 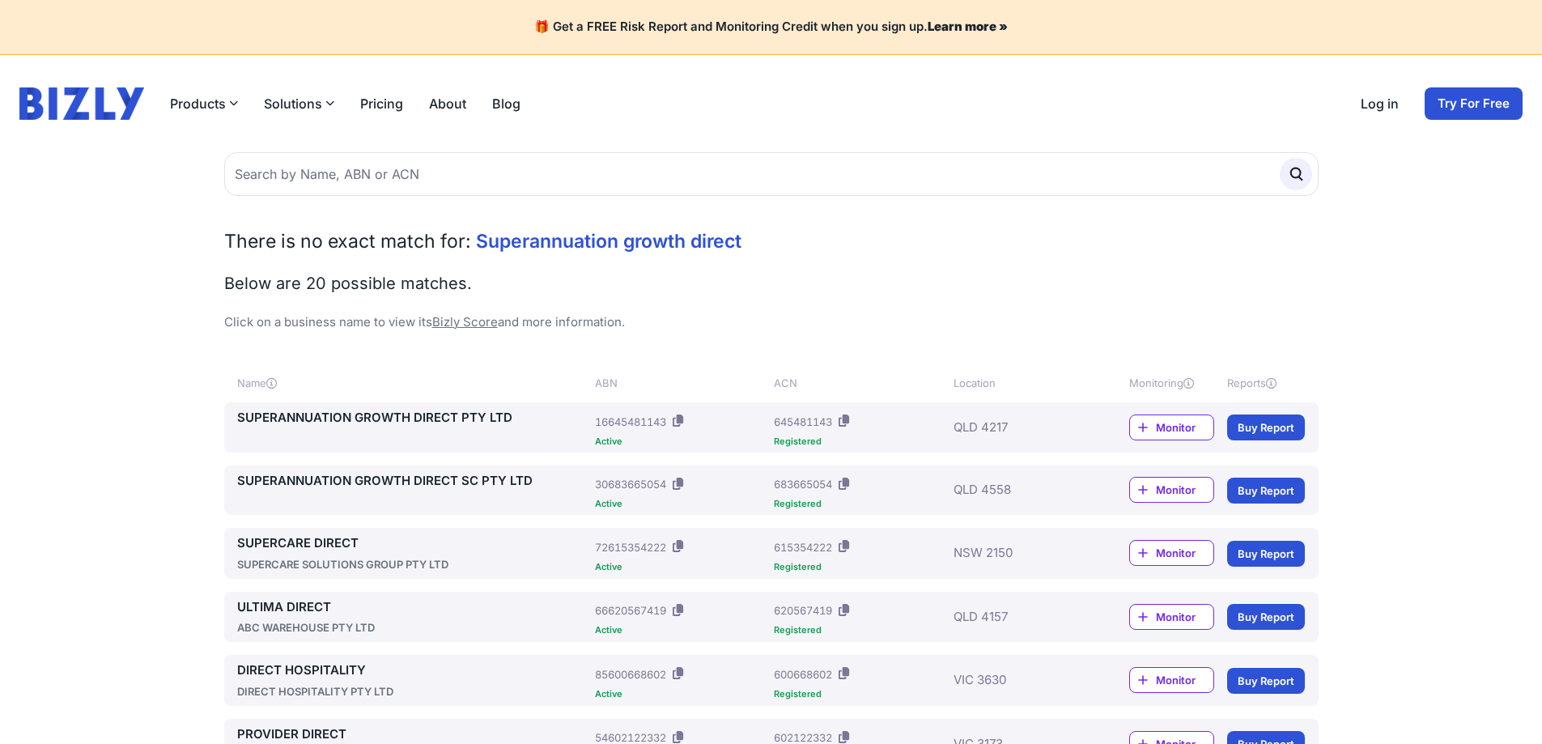 What do you see at coordinates (1018, 553) in the screenshot?
I see `div: NSW 2150` at bounding box center [1018, 553].